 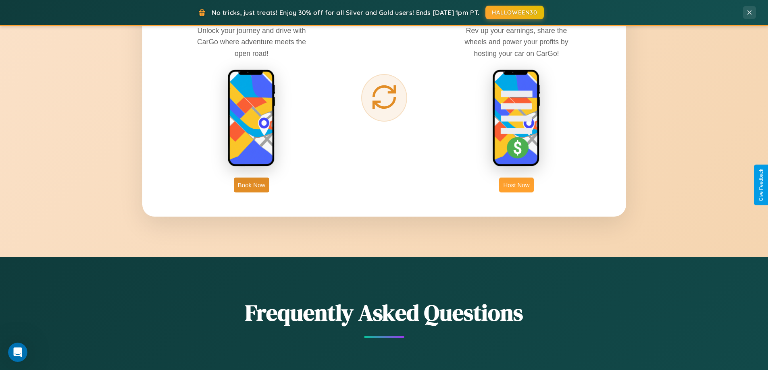 I want to click on button: Book Now, so click(x=251, y=185).